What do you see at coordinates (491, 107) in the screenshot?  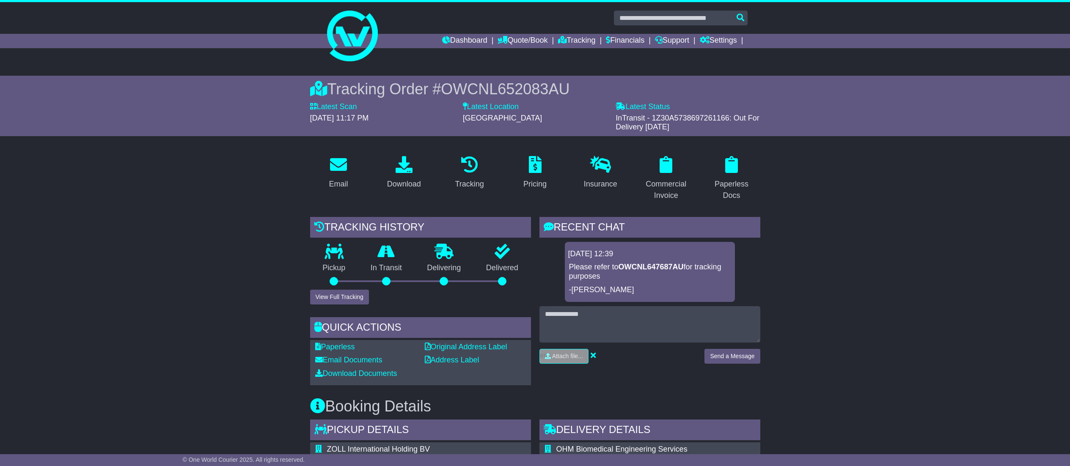 I see `label: Latest Location` at bounding box center [491, 107].